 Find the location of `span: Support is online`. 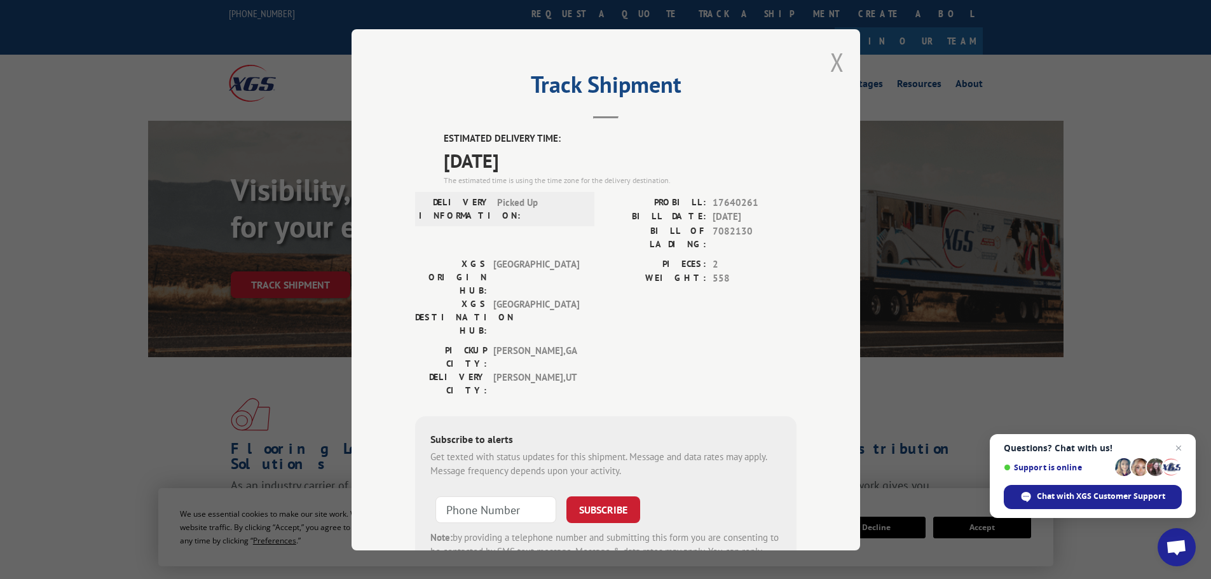

span: Support is online is located at coordinates (1057, 467).